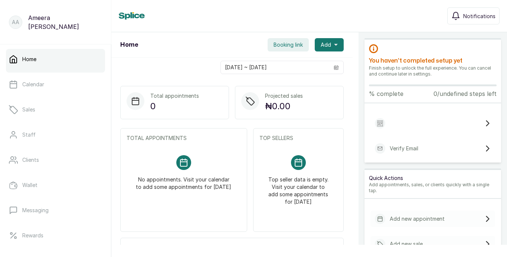 The image size is (507, 257). What do you see at coordinates (473, 16) in the screenshot?
I see `button: Notifications` at bounding box center [473, 16].